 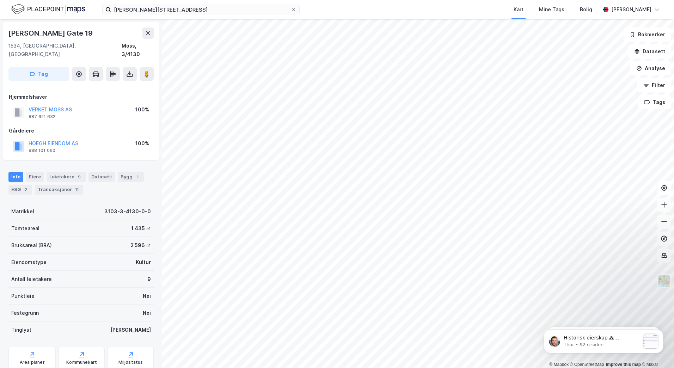 I want to click on button: Datasett, so click(x=650, y=51).